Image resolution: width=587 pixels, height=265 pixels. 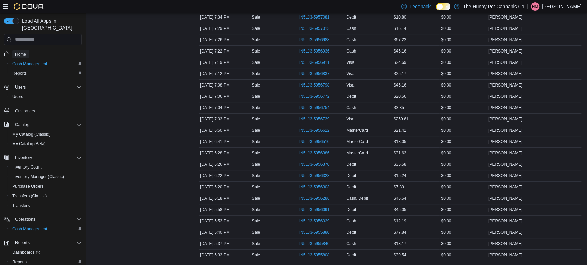 What do you see at coordinates (27, 167) in the screenshot?
I see `span: Inventory Count` at bounding box center [27, 167].